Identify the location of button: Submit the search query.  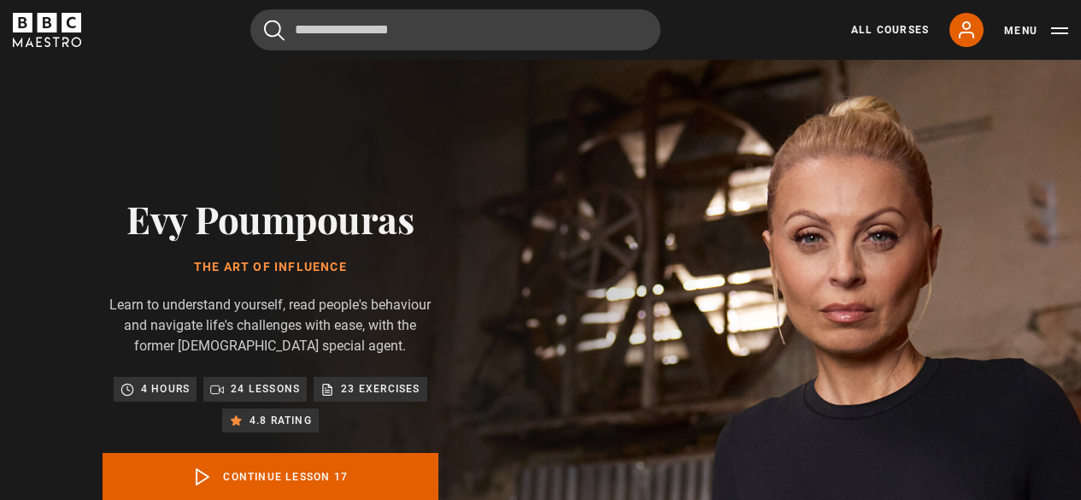
(274, 30).